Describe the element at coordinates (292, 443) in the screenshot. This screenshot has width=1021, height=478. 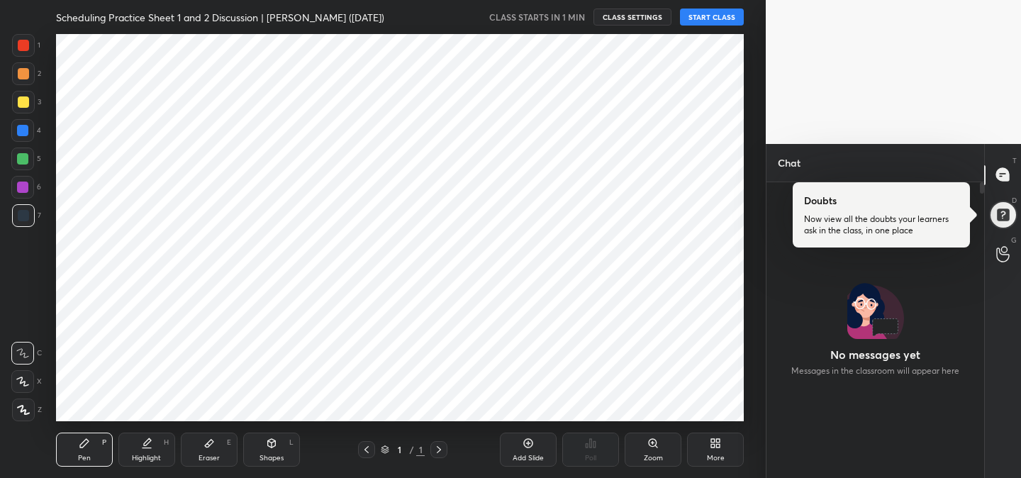
I see `div: L` at that location.